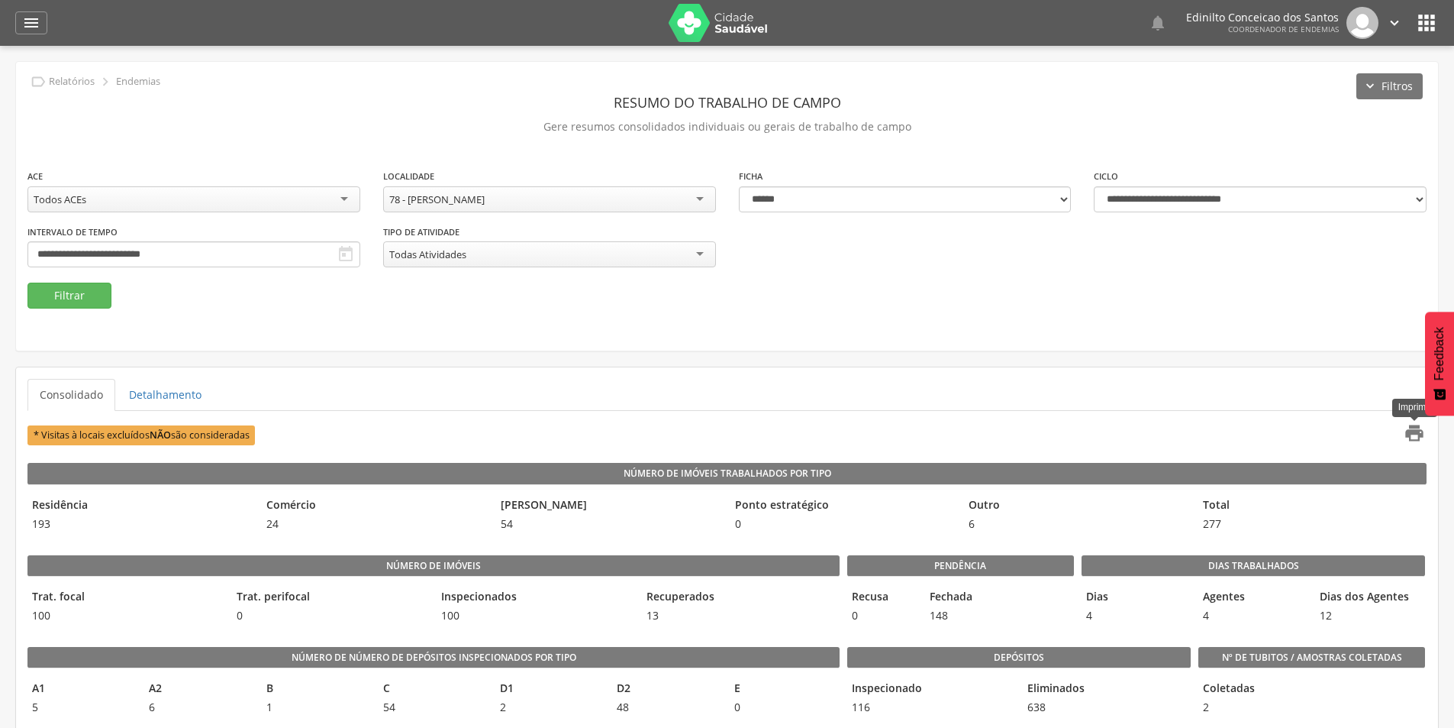 The width and height of the screenshot is (1454, 728). What do you see at coordinates (126, 597) in the screenshot?
I see `legend: Trat. focal` at bounding box center [126, 597].